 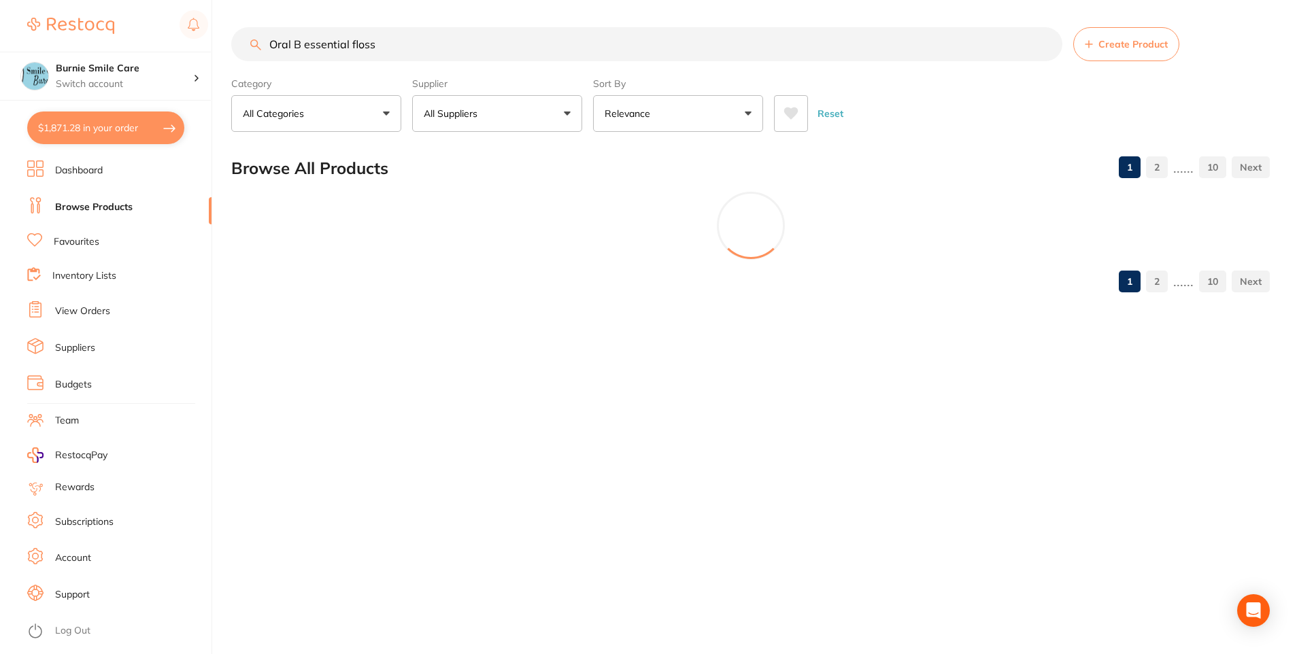 What do you see at coordinates (75, 348) in the screenshot?
I see `a: Suppliers` at bounding box center [75, 348].